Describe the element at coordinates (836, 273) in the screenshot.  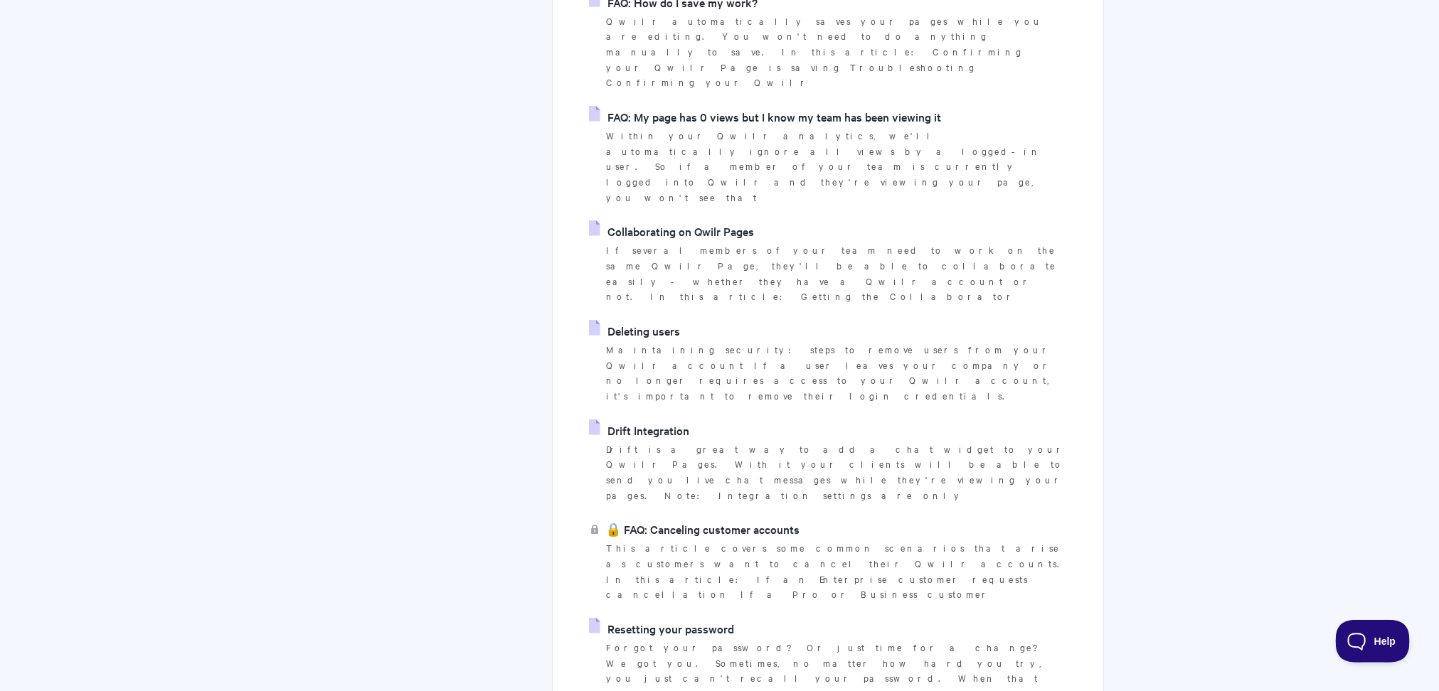
I see `p: If several members of your team need to work on the same Qwilr Page, they'll be able to collabora...` at that location.